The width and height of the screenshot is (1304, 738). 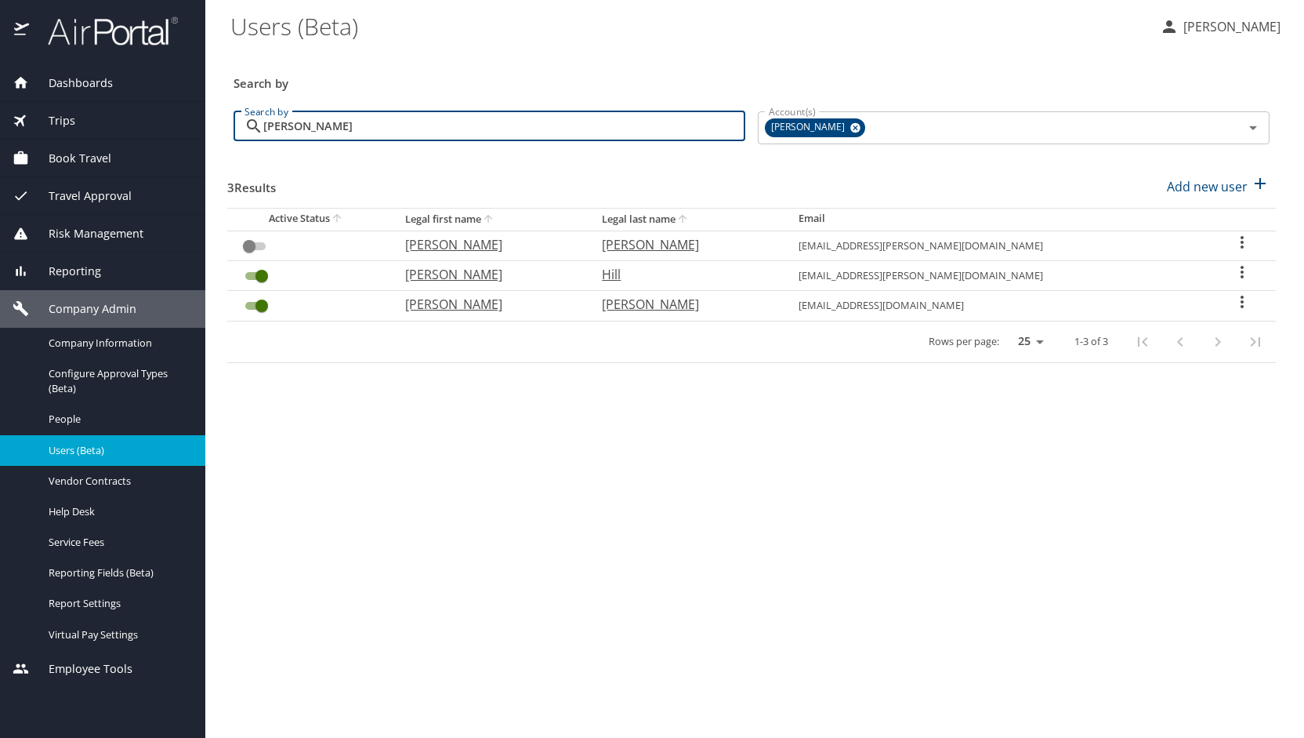 I want to click on span: Help Desk, so click(x=118, y=511).